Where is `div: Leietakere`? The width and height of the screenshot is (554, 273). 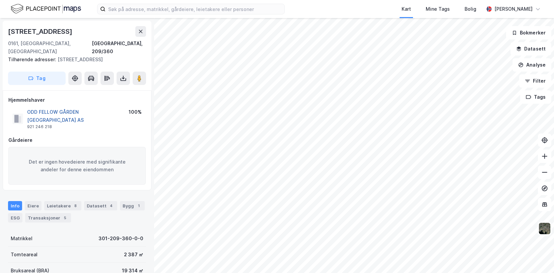
div: Leietakere is located at coordinates (63, 206).